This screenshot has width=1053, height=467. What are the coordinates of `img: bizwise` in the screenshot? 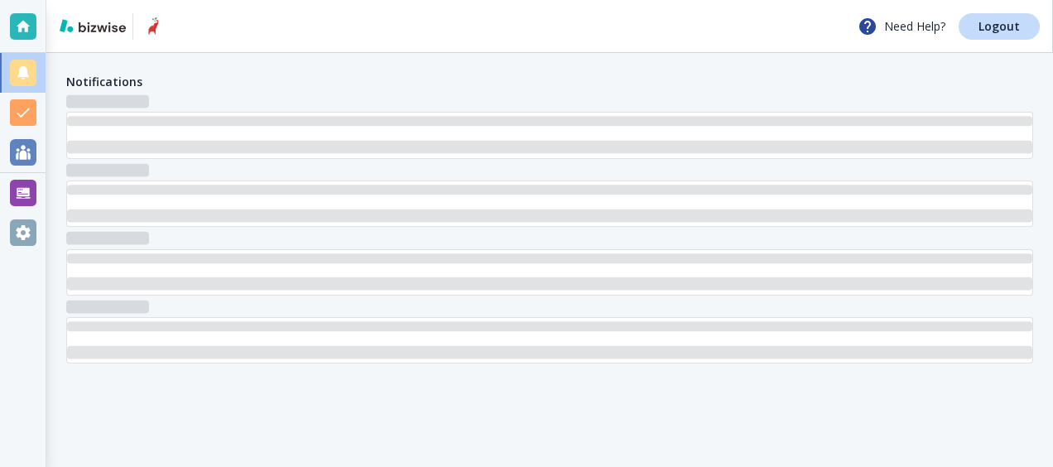 It's located at (93, 26).